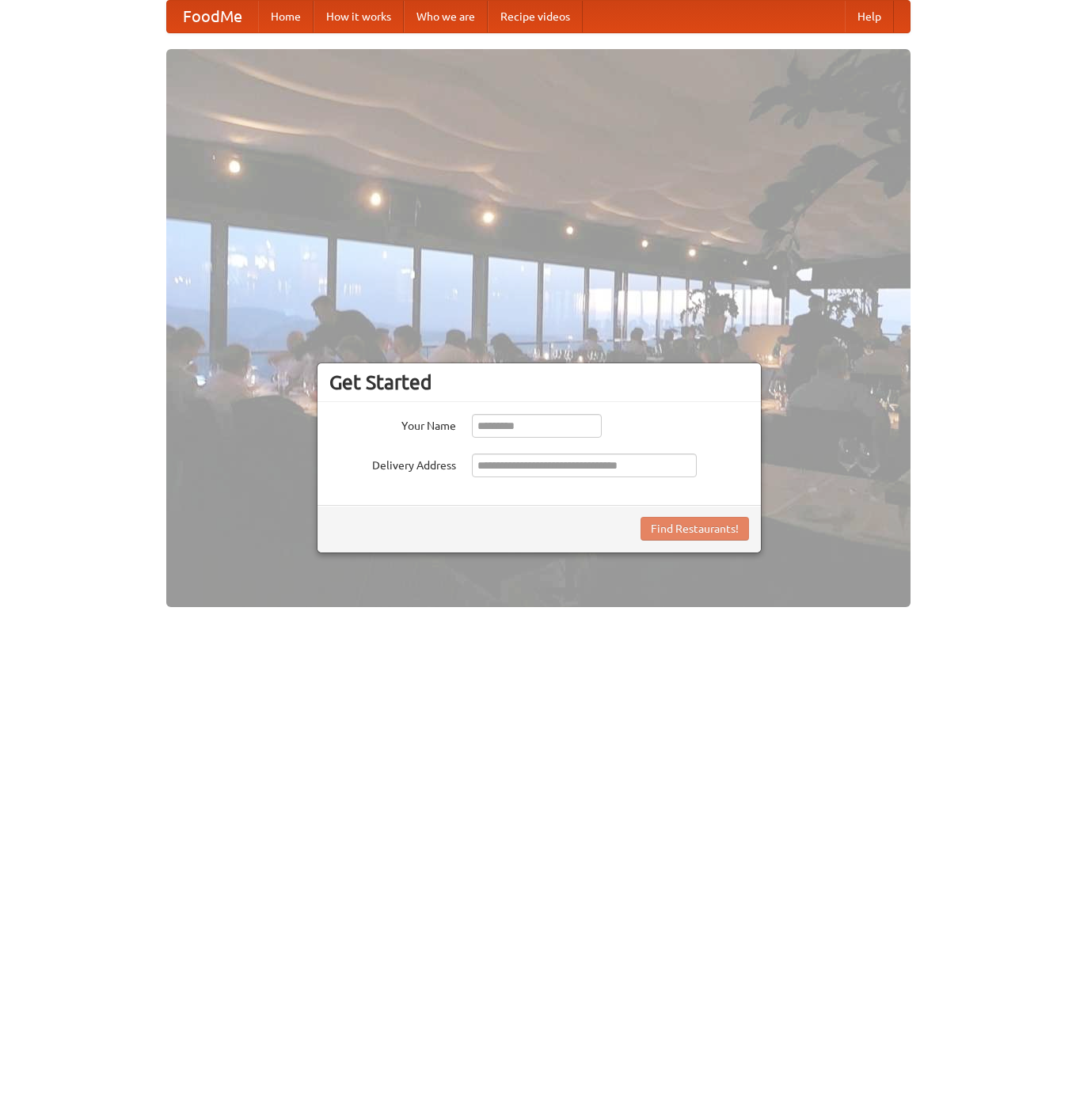 Image resolution: width=1076 pixels, height=1120 pixels. What do you see at coordinates (286, 16) in the screenshot?
I see `a: Home` at bounding box center [286, 16].